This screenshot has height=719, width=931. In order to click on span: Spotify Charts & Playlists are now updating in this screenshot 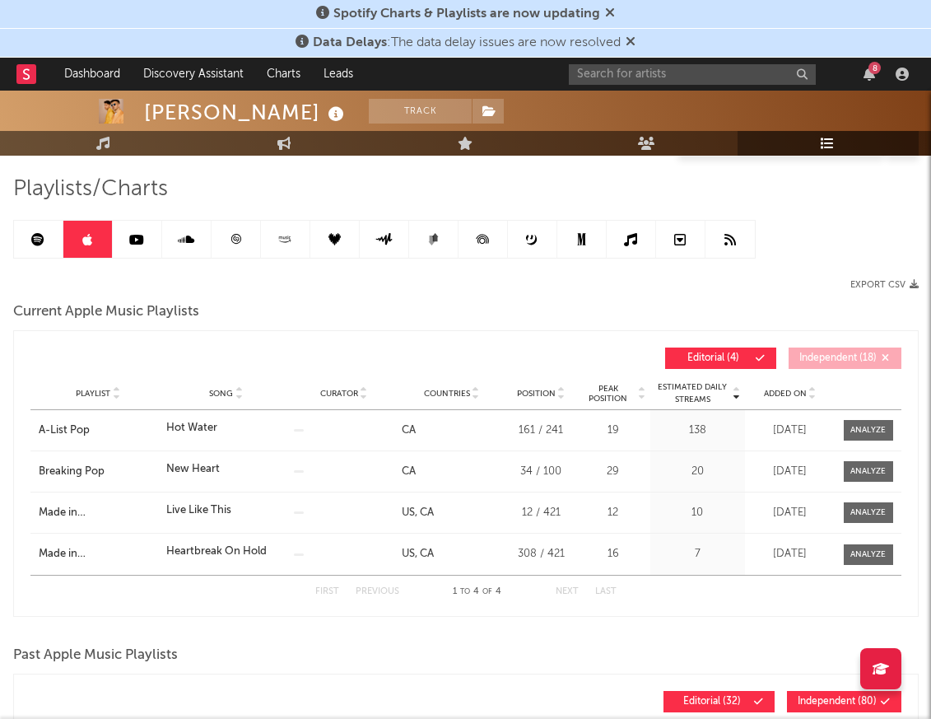, I will do `click(467, 14)`.